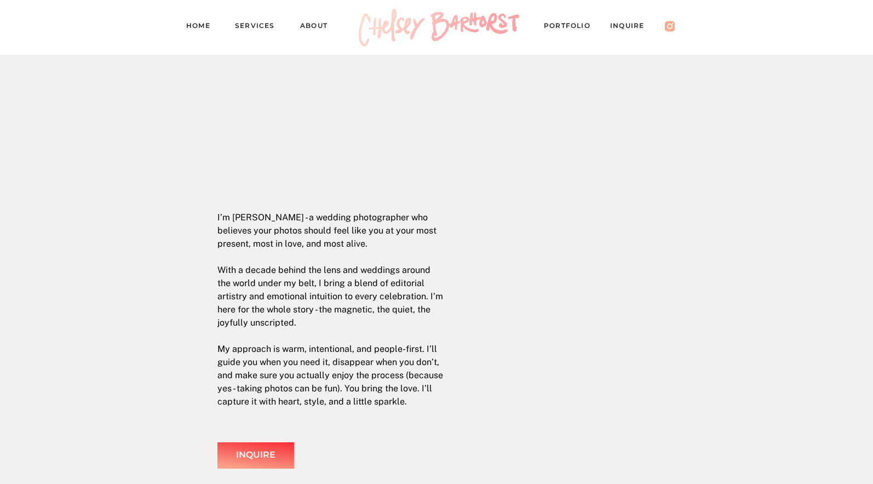  What do you see at coordinates (319, 27) in the screenshot?
I see `a: About` at bounding box center [319, 27].